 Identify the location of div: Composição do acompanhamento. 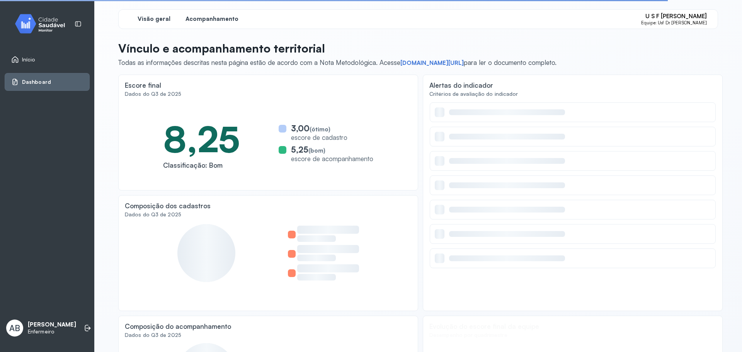
(178, 326).